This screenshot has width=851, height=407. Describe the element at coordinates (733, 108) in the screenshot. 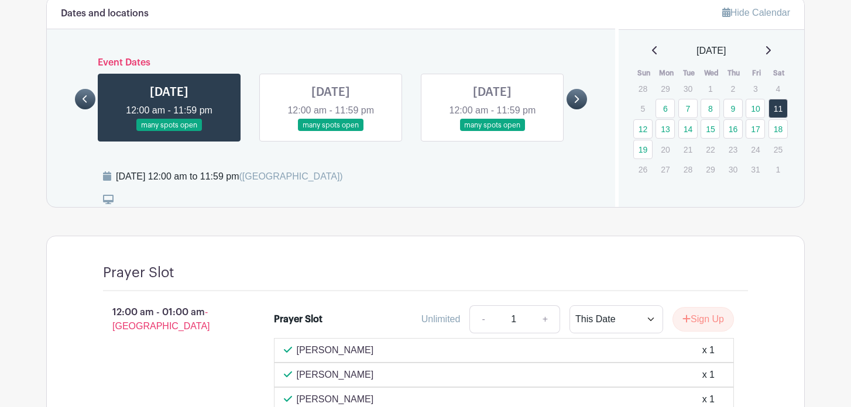

I see `a: 9` at that location.